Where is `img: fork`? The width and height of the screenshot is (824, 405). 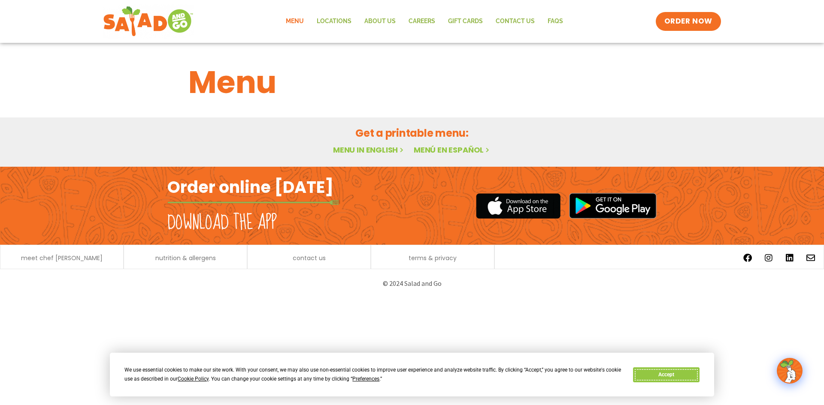
img: fork is located at coordinates (253, 202).